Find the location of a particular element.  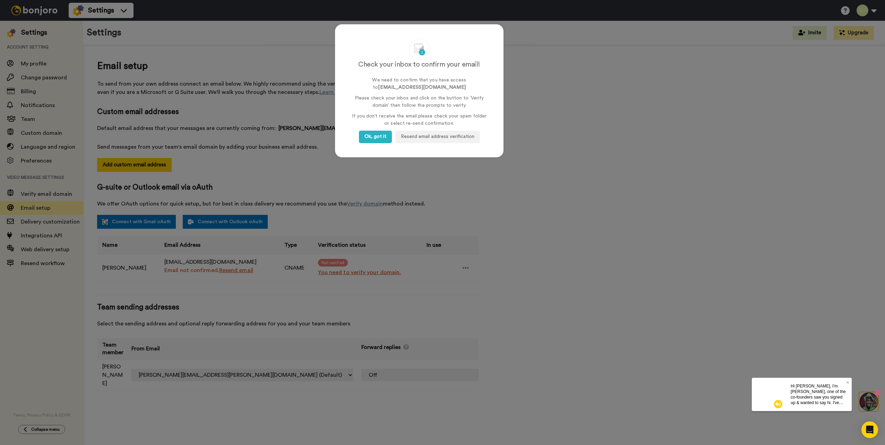

button: Ok, got it is located at coordinates (375, 137).